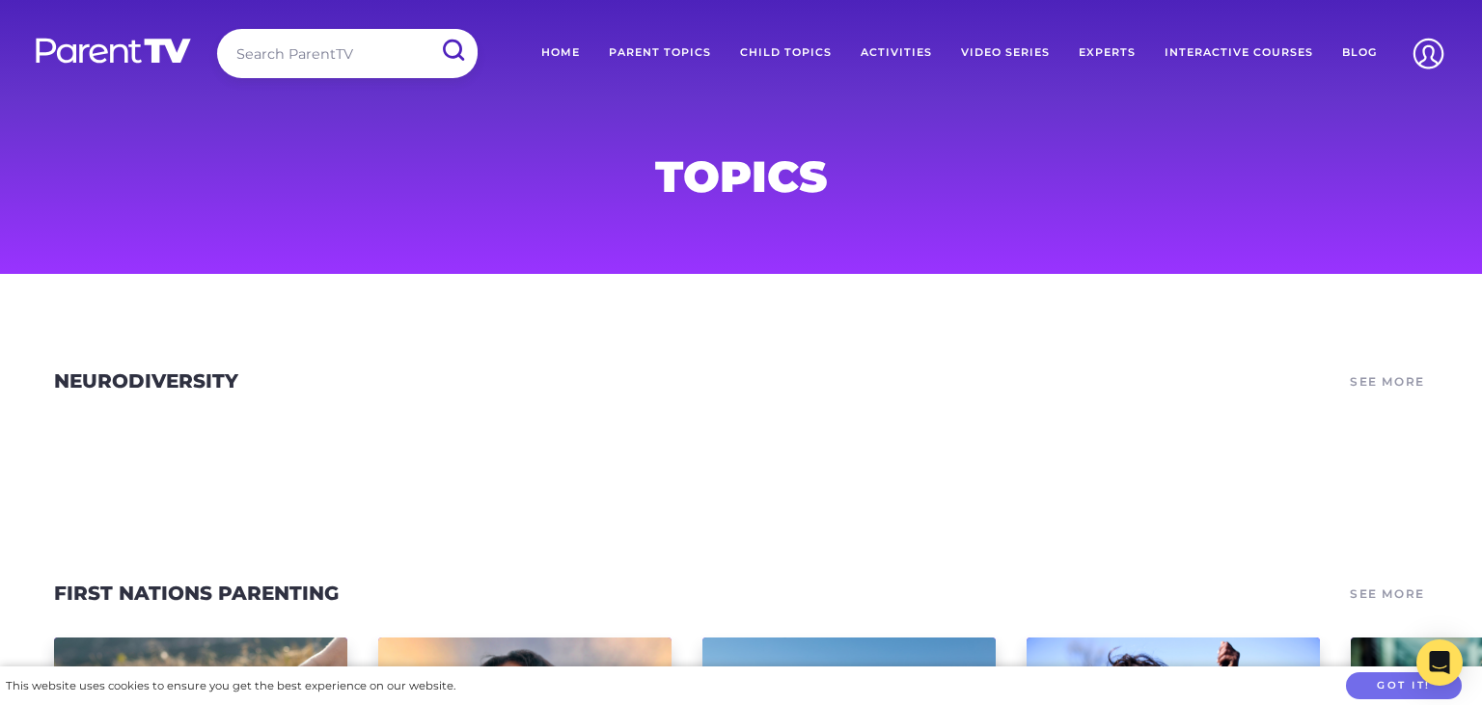 The height and width of the screenshot is (705, 1482). I want to click on a: Child Topics, so click(785, 53).